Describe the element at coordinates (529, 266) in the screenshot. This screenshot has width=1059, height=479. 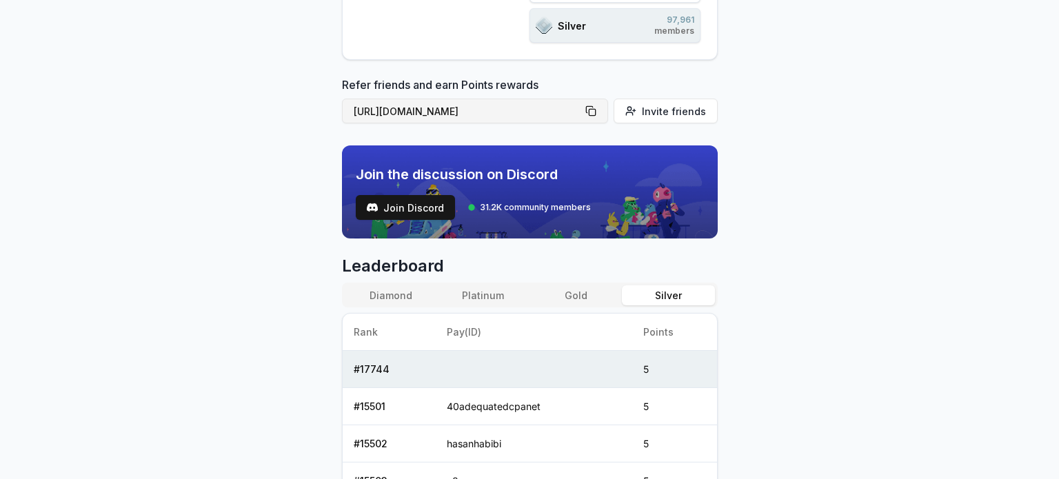
I see `span: Leaderboard` at that location.